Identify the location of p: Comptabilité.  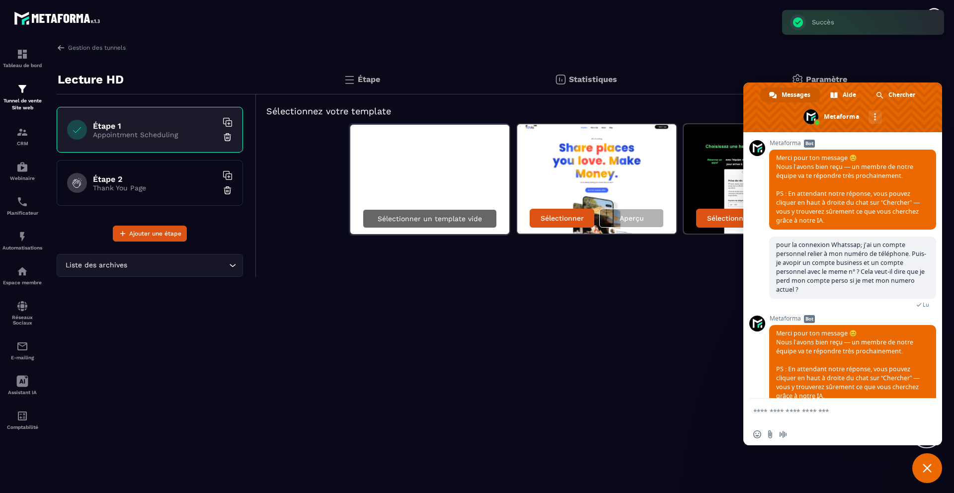
(22, 427).